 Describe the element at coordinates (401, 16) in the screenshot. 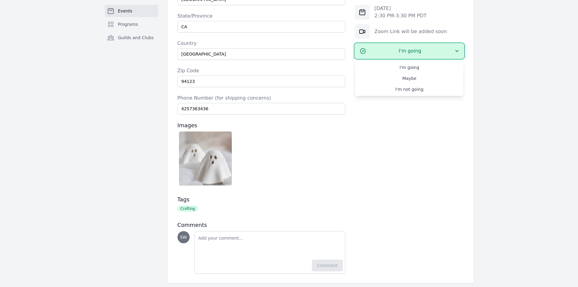

I see `p: 2:30 PM - 3:30 PM PDT` at that location.